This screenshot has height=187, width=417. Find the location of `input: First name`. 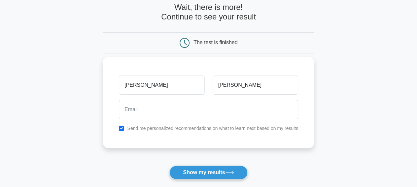

input: First name is located at coordinates (162, 85).